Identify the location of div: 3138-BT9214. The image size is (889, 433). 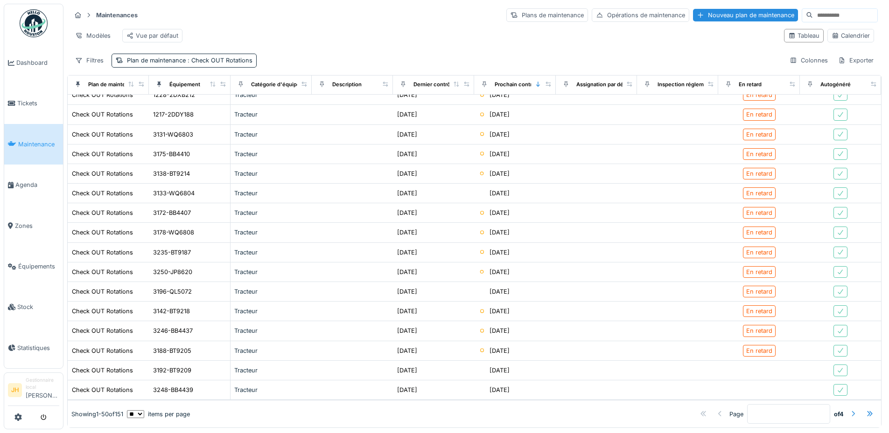
(171, 174).